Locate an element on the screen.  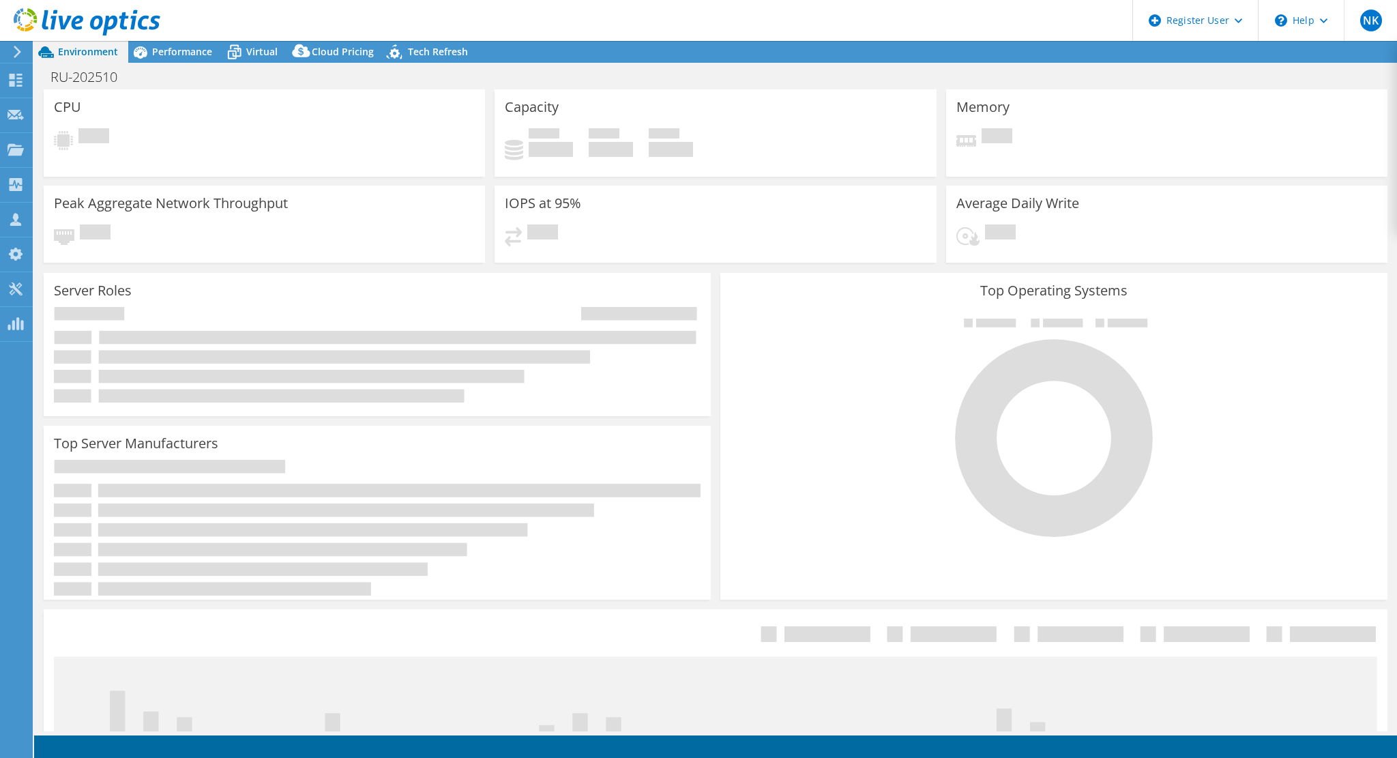
h3: Top Server Manufacturers is located at coordinates (136, 443).